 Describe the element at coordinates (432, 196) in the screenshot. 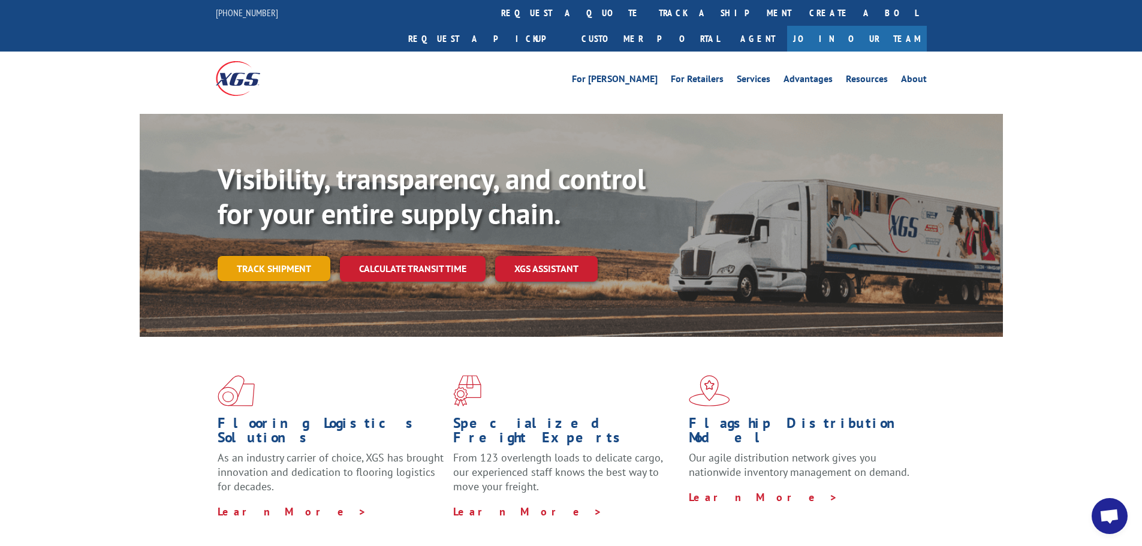

I see `b: Visibility, transparency, and control for your entire supply chain.` at that location.